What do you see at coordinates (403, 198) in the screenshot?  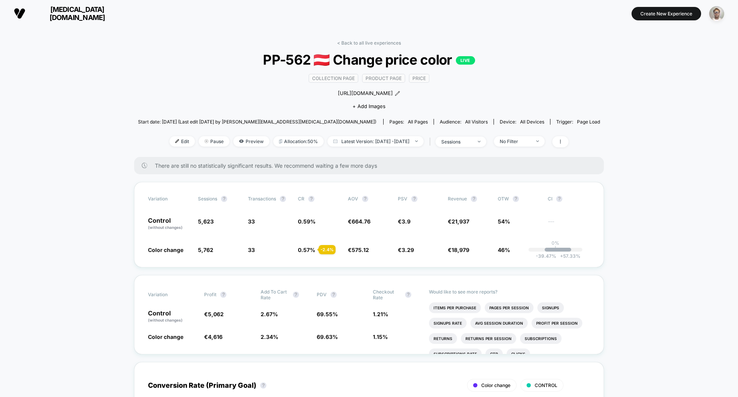 I see `span: PSV` at bounding box center [403, 198].